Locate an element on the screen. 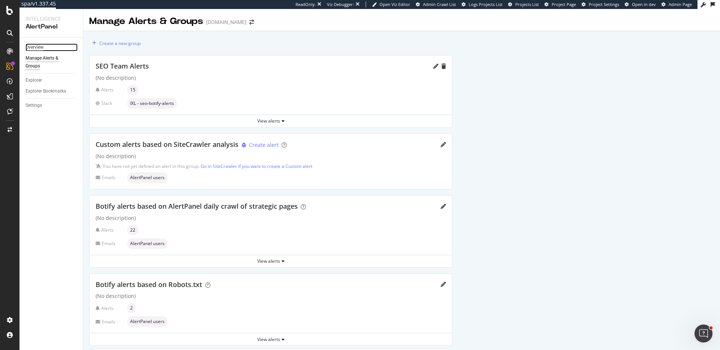 This screenshot has width=720, height=350. span: Open in dev is located at coordinates (644, 4).